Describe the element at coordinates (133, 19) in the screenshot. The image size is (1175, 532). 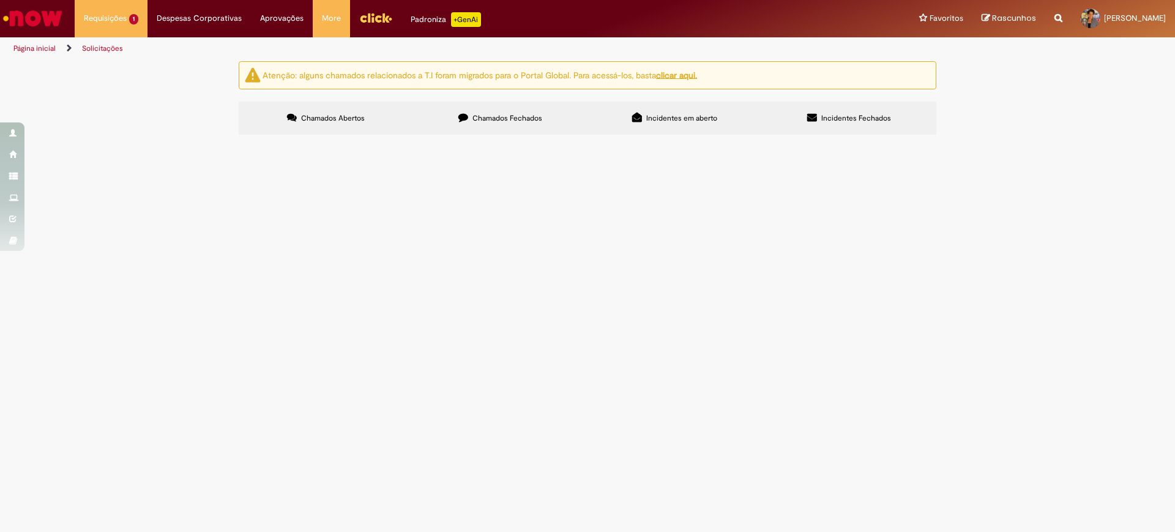
I see `span: 1` at that location.